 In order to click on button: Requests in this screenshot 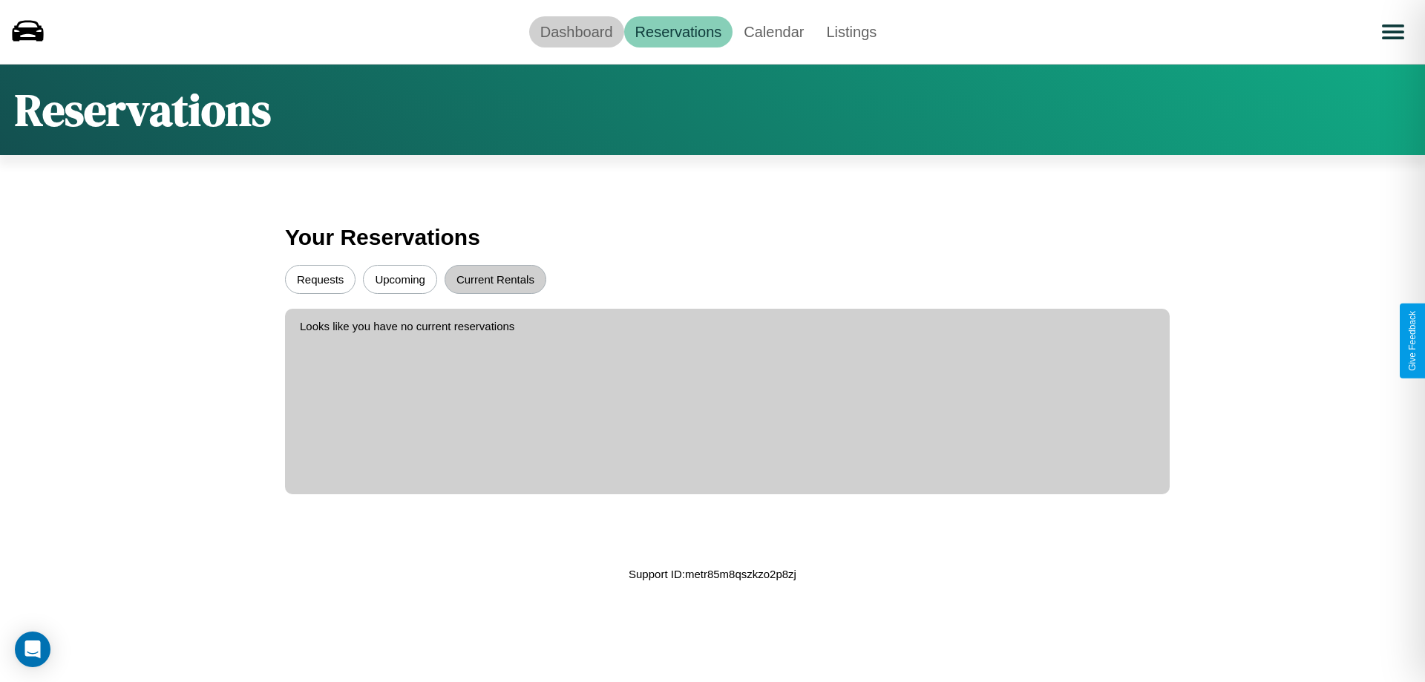, I will do `click(320, 279)`.